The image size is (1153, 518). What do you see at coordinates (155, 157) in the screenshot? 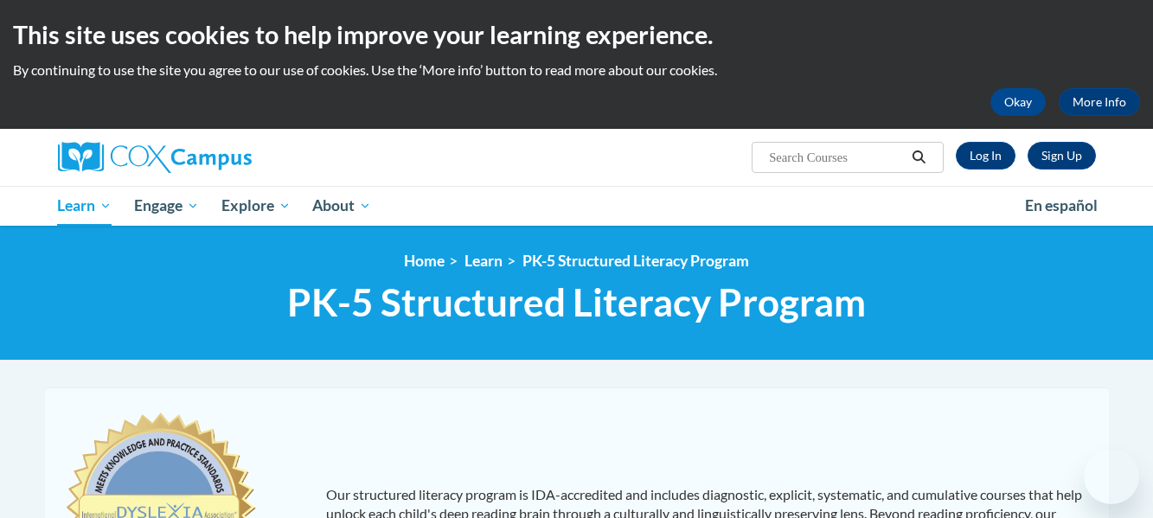
I see `img: Cox Campus` at bounding box center [155, 157].